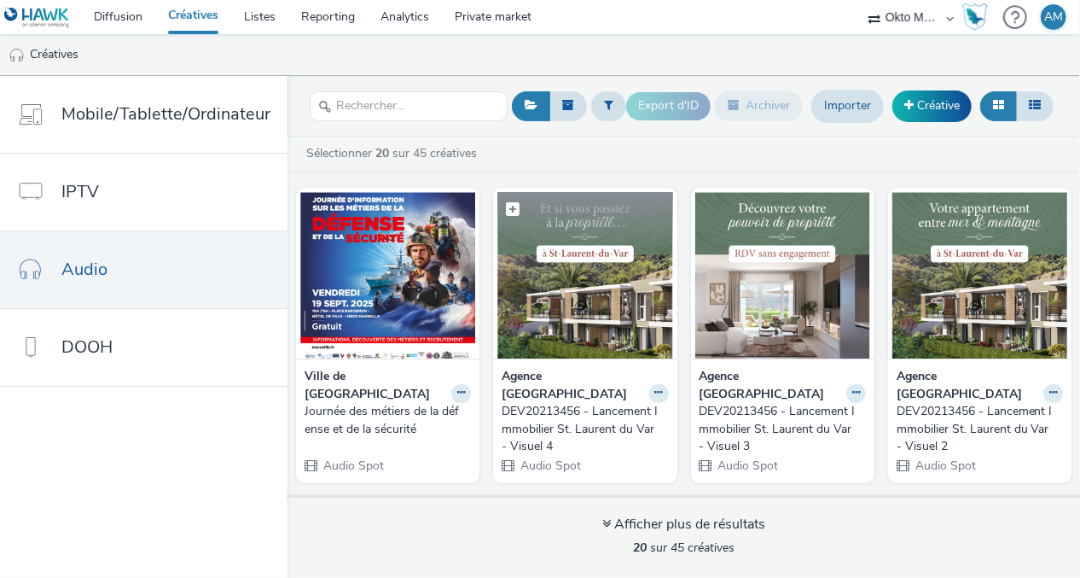  Describe the element at coordinates (387, 275) in the screenshot. I see `img: Journée des métiers de la défense et de la sécurité visual` at that location.